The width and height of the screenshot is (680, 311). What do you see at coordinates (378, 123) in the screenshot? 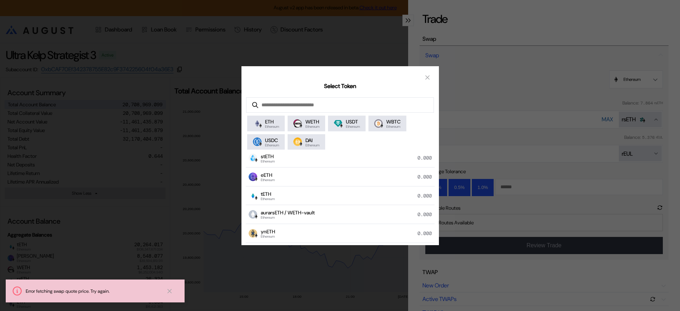
I see `img: wrapped_bitcoin_wbtc.png` at bounding box center [378, 123].